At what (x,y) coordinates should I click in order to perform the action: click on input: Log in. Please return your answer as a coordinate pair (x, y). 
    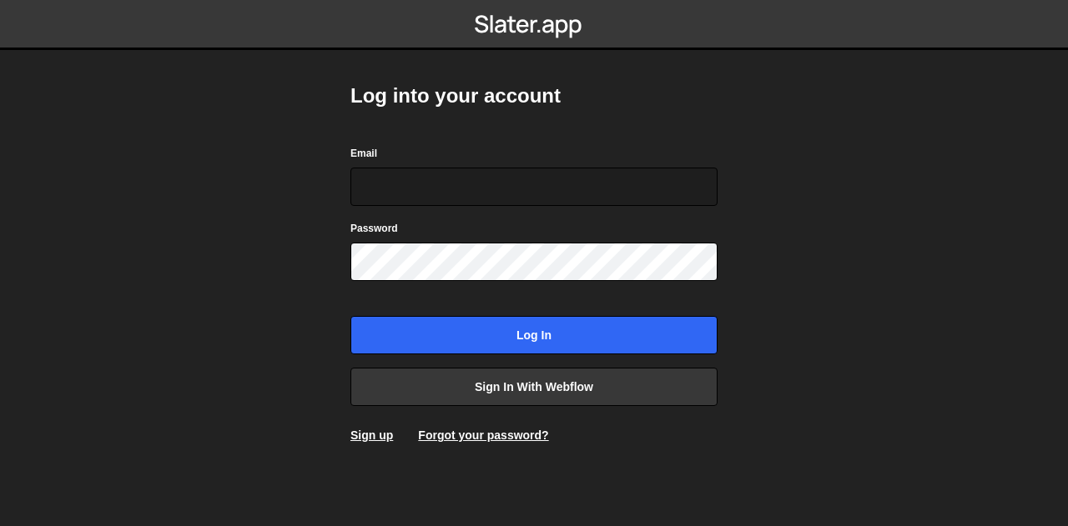
    Looking at the image, I should click on (534, 335).